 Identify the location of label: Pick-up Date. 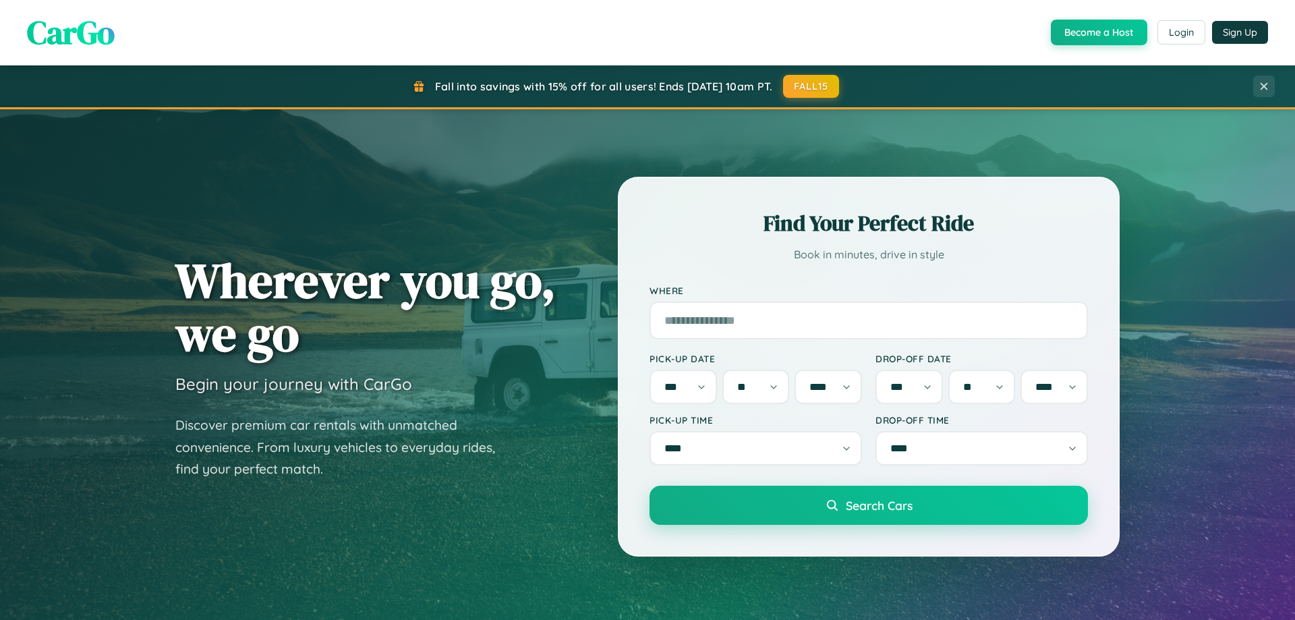
(755, 358).